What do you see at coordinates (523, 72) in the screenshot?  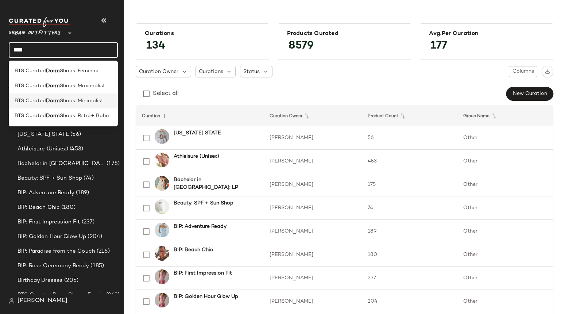 I see `button: Columns` at bounding box center [523, 72].